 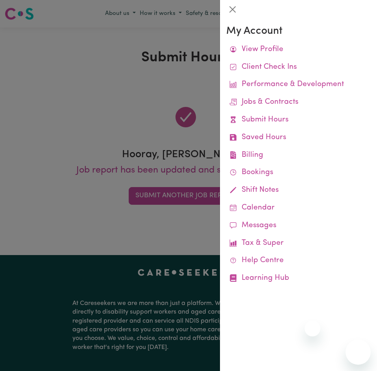 What do you see at coordinates (298, 278) in the screenshot?
I see `a: Learning Hub` at bounding box center [298, 278].